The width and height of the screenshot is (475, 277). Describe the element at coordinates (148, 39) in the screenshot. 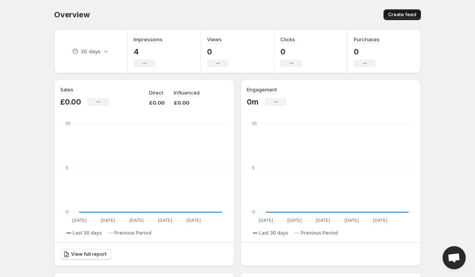

I see `h3: Impressions` at that location.